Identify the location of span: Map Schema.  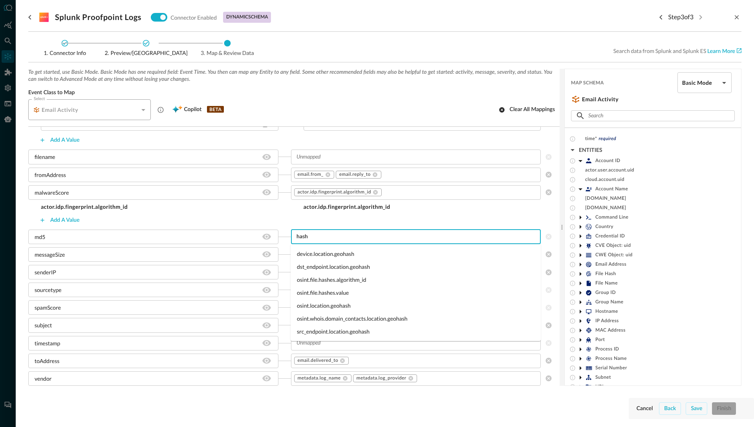
(622, 83).